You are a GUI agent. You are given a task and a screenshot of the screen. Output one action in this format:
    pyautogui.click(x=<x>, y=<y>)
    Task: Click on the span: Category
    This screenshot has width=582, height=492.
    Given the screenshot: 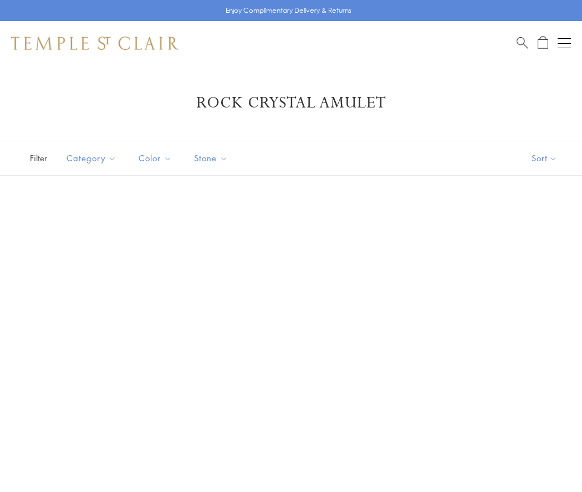 What is the action you would take?
    pyautogui.click(x=93, y=158)
    